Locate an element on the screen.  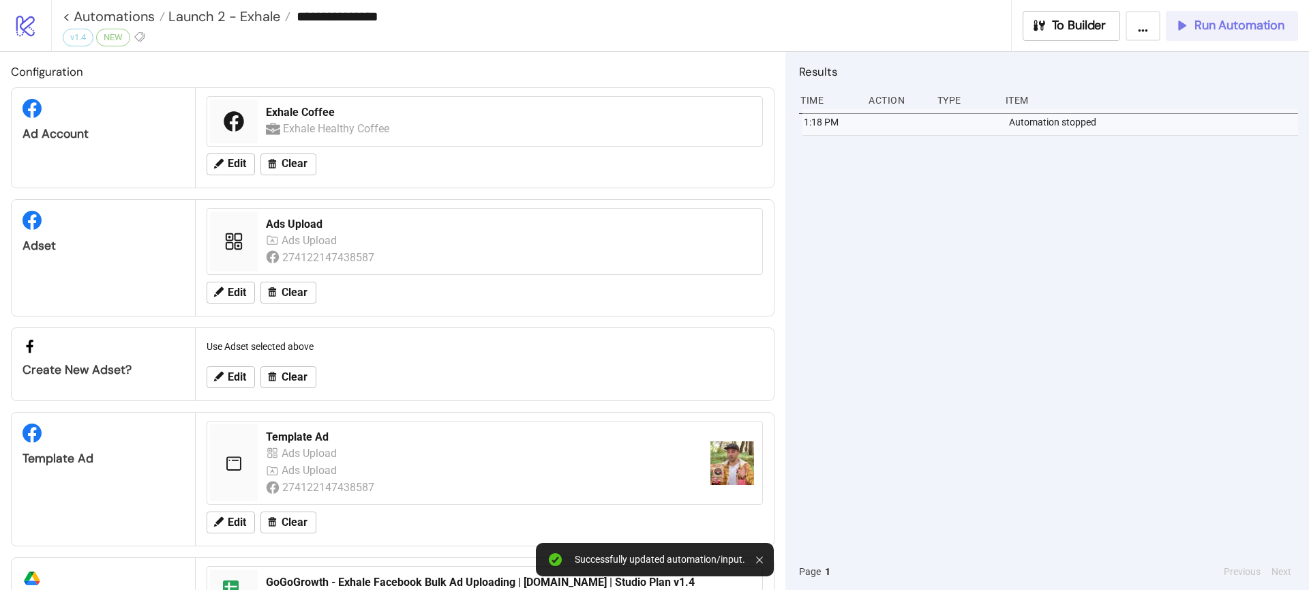
a: < Automations is located at coordinates (114, 16).